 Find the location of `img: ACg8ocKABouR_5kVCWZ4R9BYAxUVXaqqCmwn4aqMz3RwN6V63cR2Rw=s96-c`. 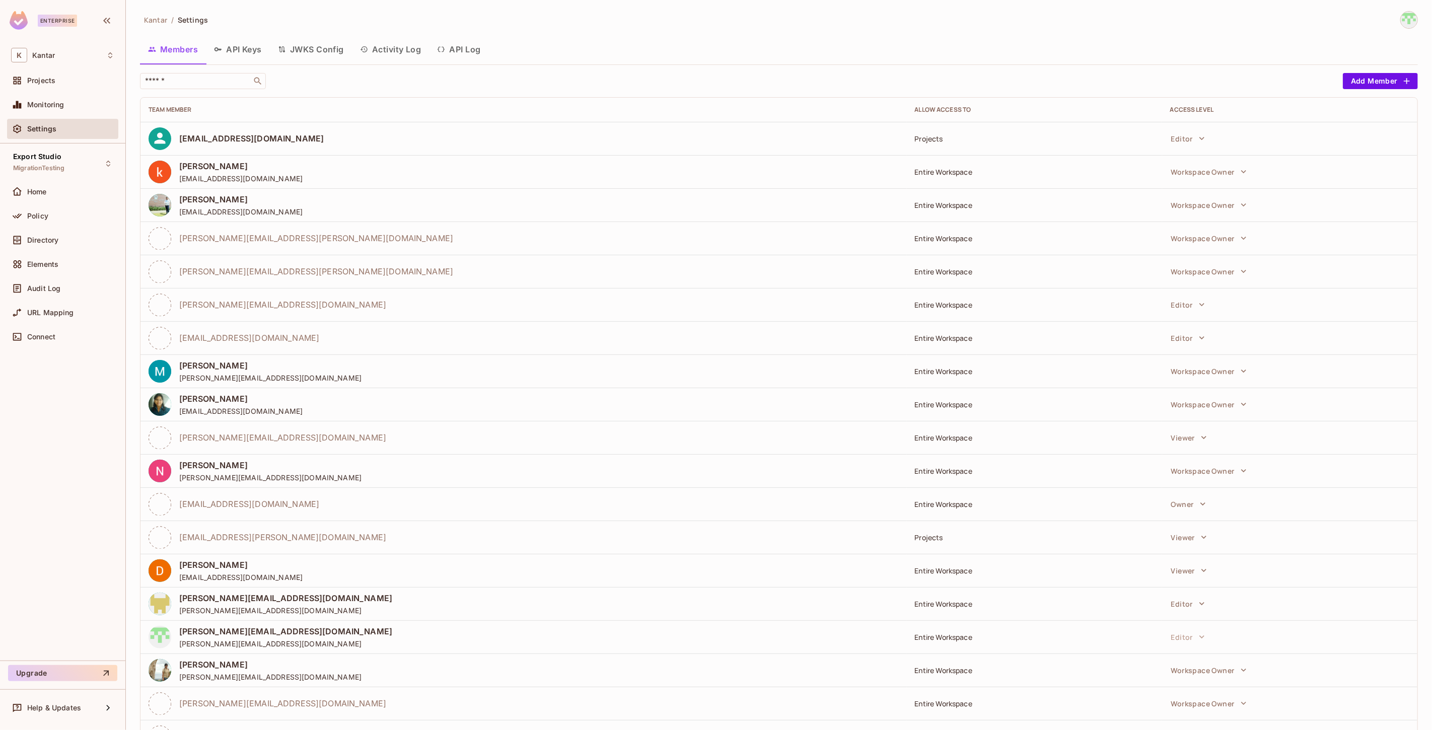

img: ACg8ocKABouR_5kVCWZ4R9BYAxUVXaqqCmwn4aqMz3RwN6V63cR2Rw=s96-c is located at coordinates (160, 371).